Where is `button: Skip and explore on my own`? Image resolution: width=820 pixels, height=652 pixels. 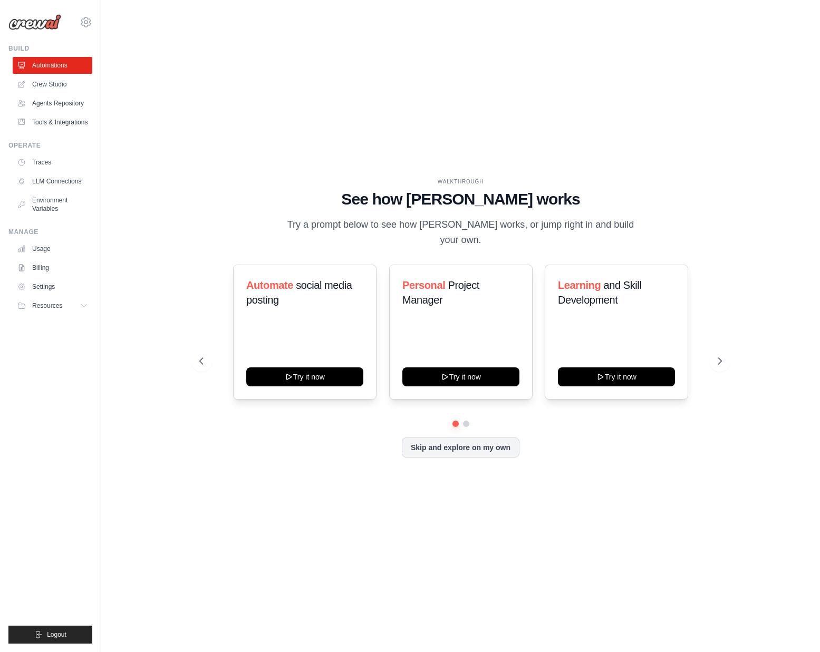 button: Skip and explore on my own is located at coordinates (460, 447).